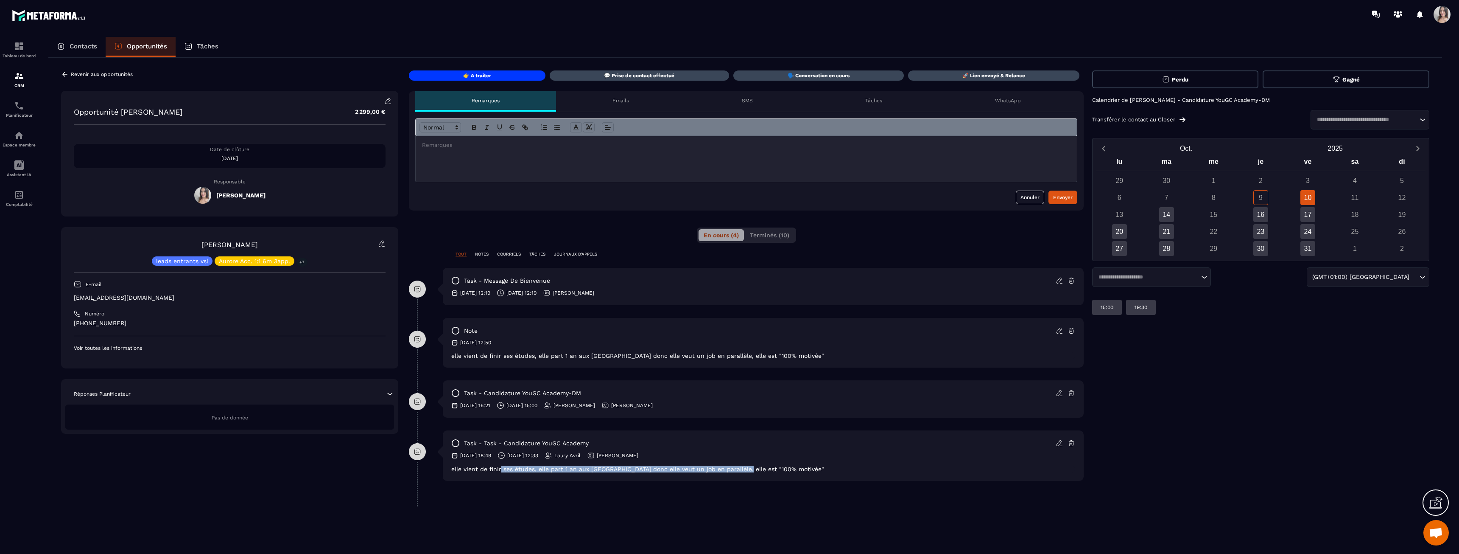 The width and height of the screenshot is (1459, 554). Describe the element at coordinates (1214, 197) in the screenshot. I see `div: 8` at that location.